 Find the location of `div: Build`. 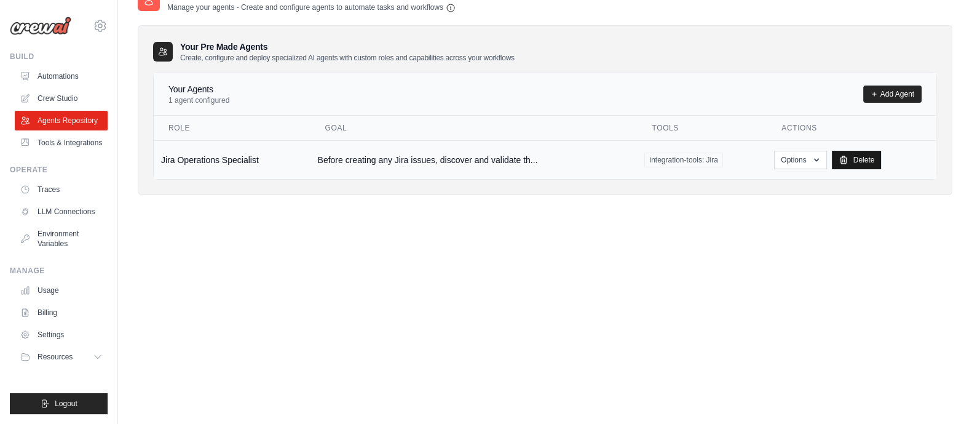

div: Build is located at coordinates (58, 57).